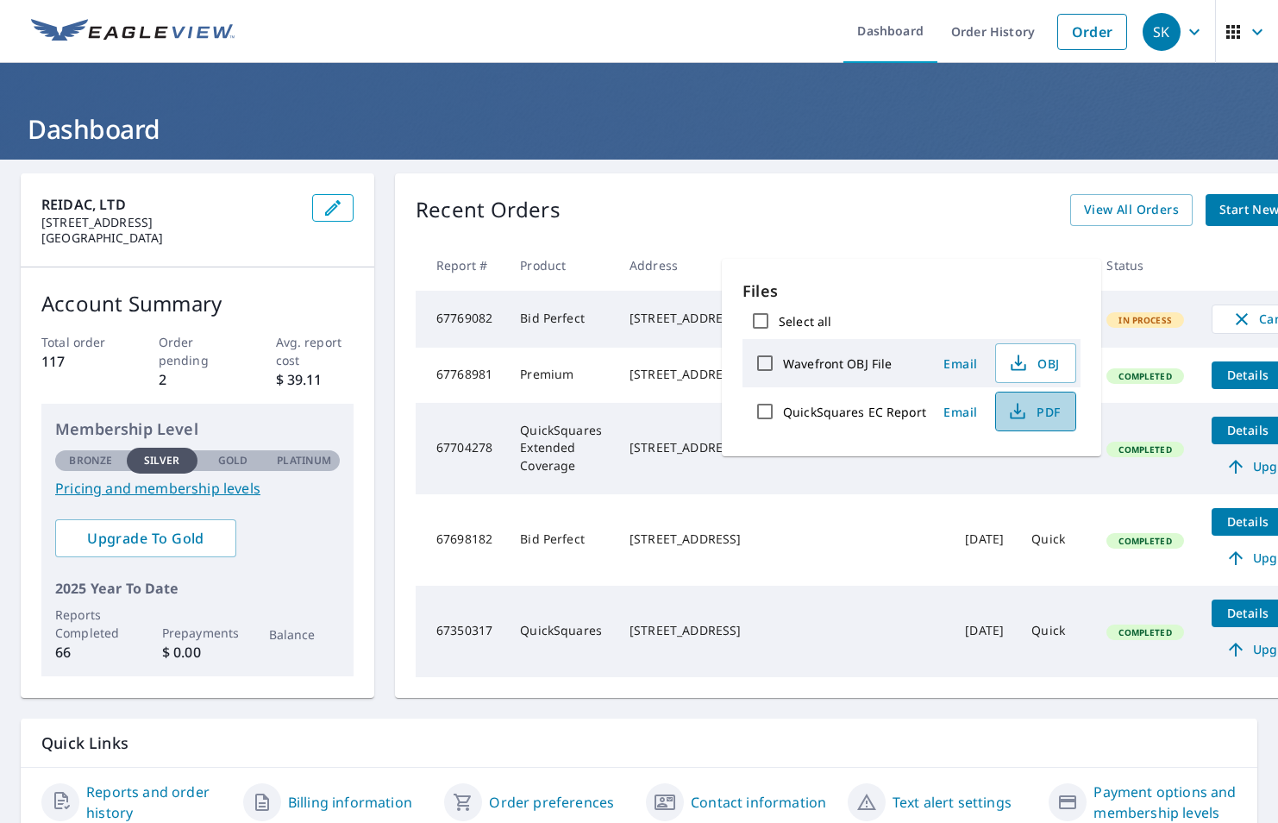 This screenshot has height=823, width=1278. What do you see at coordinates (639, 743) in the screenshot?
I see `p: Quick Links` at bounding box center [639, 743].